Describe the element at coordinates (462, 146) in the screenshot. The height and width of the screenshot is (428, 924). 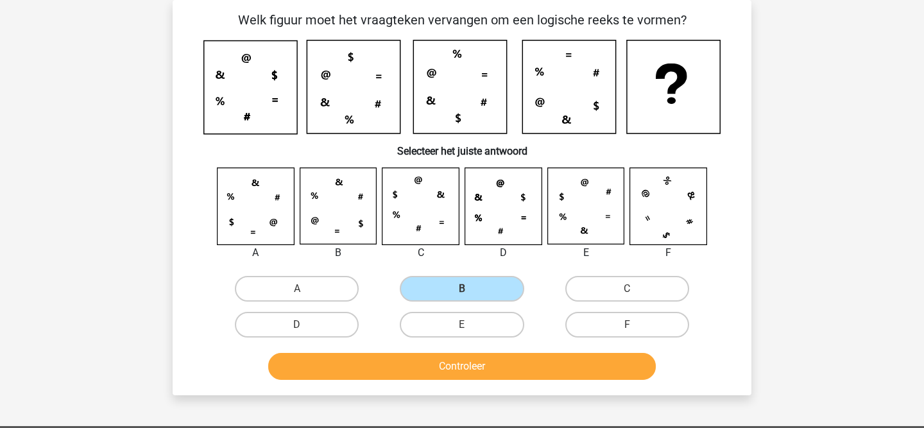
I see `h6: Selecteer het juiste antwoord` at that location.